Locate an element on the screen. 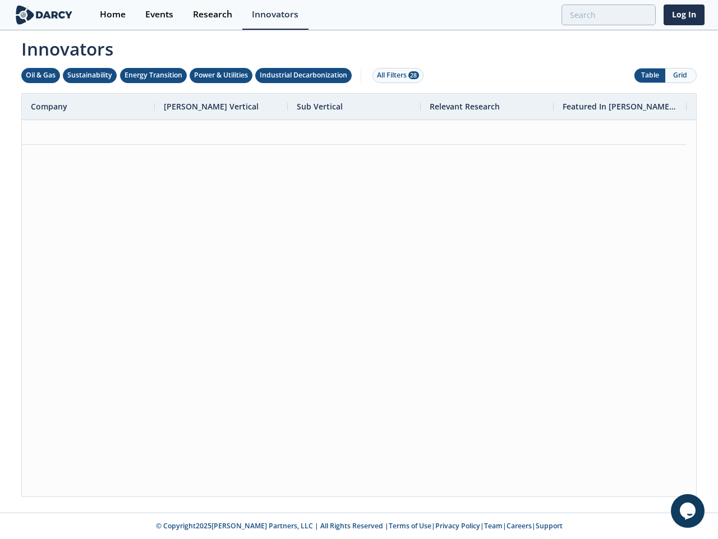 This screenshot has height=539, width=718. a: Privacy Policy is located at coordinates (458, 525).